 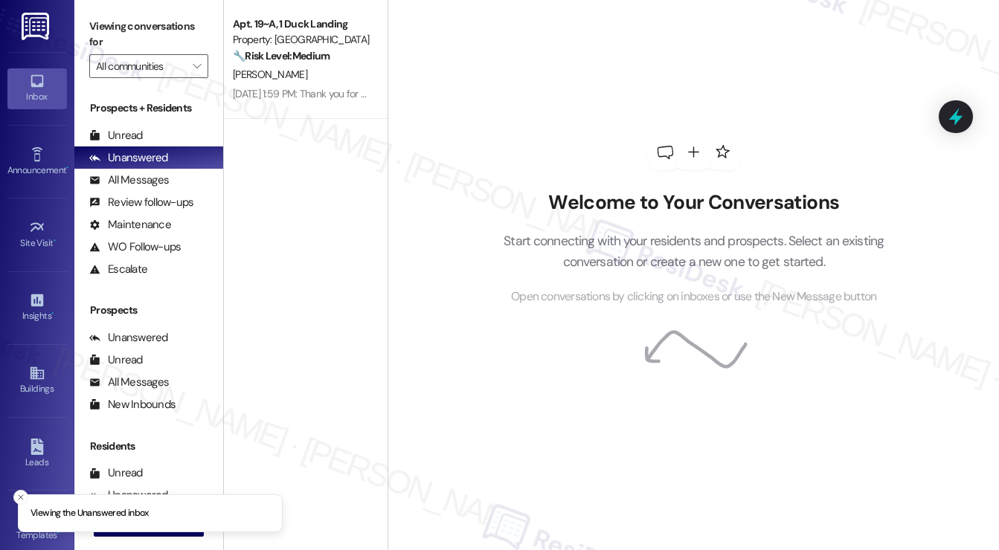 What do you see at coordinates (21, 498) in the screenshot?
I see `button: Close toast` at bounding box center [21, 498].